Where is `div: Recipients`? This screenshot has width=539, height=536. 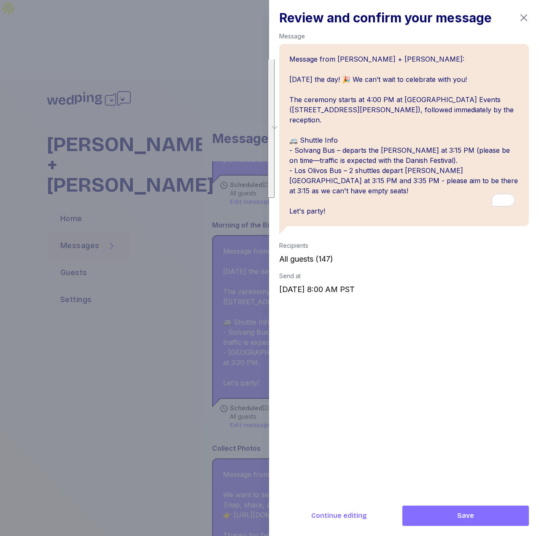
div: Recipients is located at coordinates (404, 246).